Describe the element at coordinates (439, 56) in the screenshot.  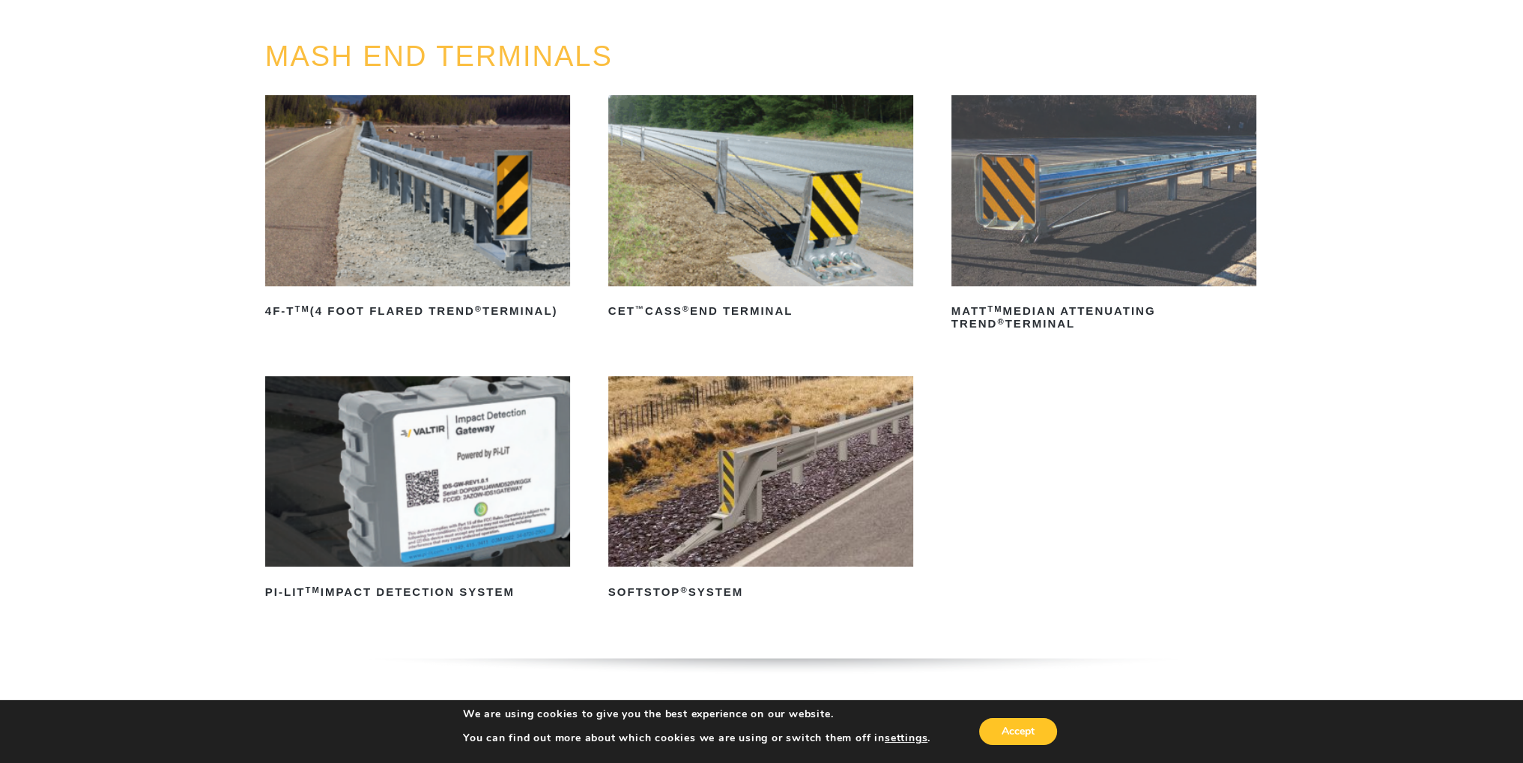
I see `a: MASH END TERMINALS` at that location.